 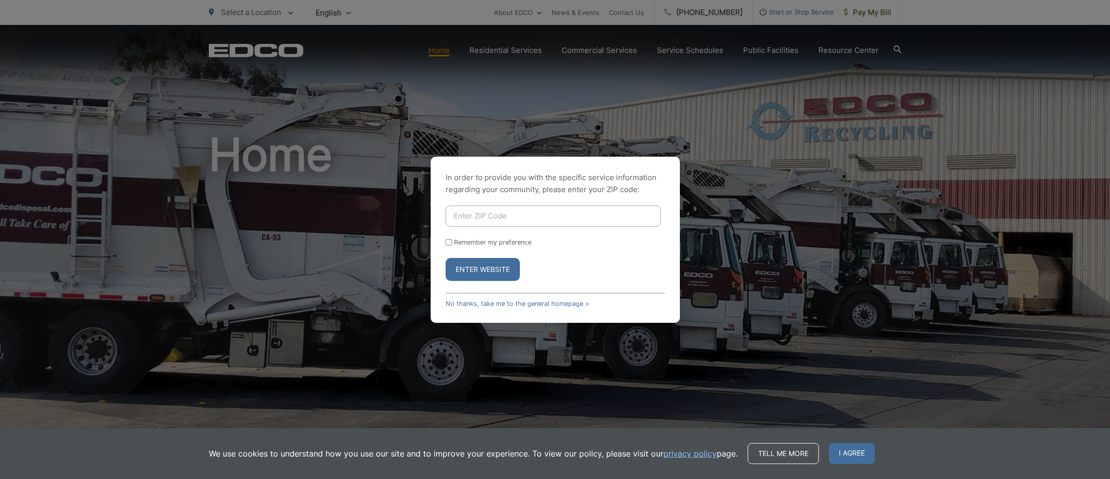 I want to click on label: Remember my preference, so click(x=493, y=242).